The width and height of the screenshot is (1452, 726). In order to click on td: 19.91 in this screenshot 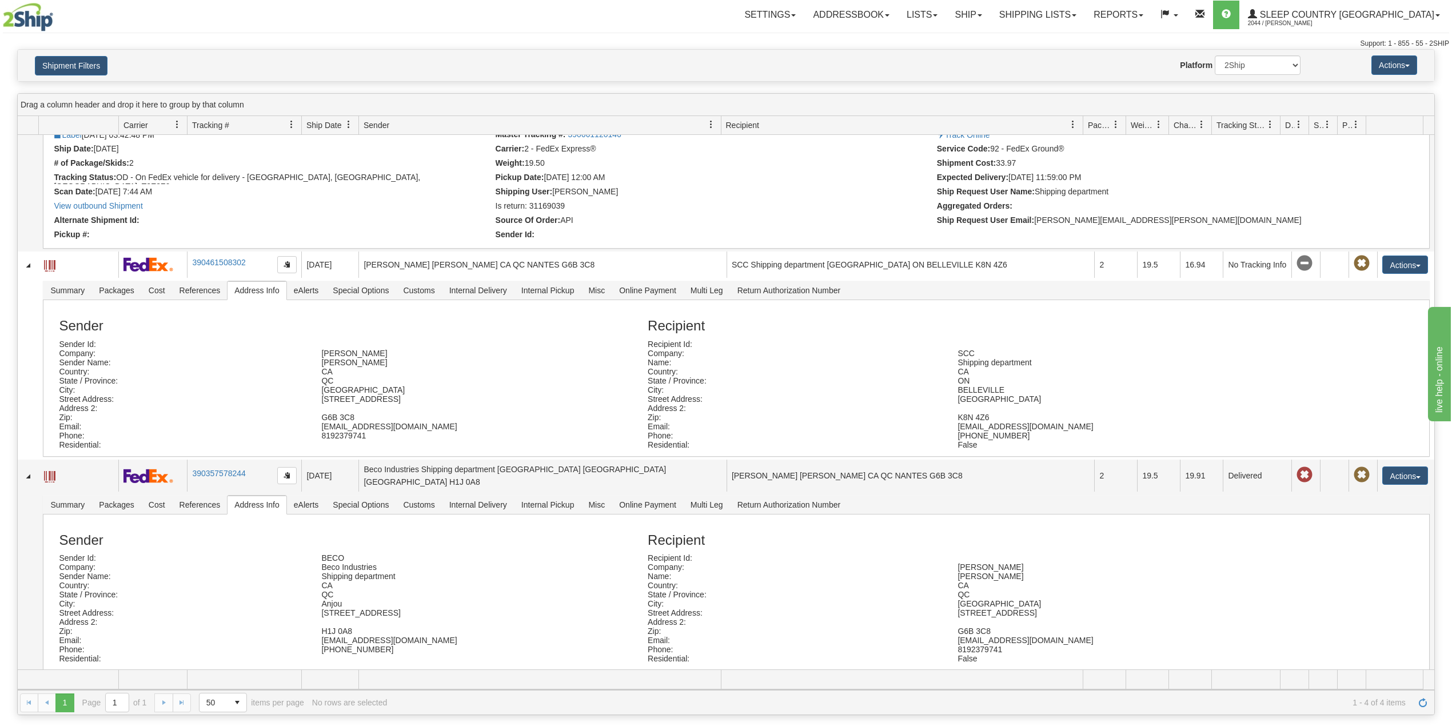, I will do `click(1201, 476)`.